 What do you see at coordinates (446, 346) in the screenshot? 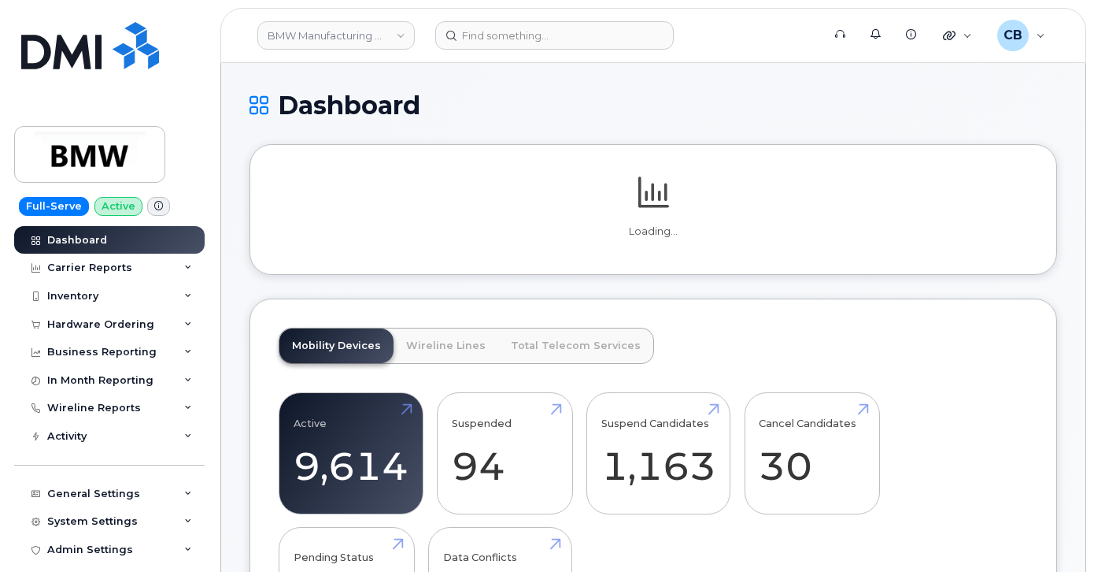
I see `a: Wireline Lines` at bounding box center [446, 346].